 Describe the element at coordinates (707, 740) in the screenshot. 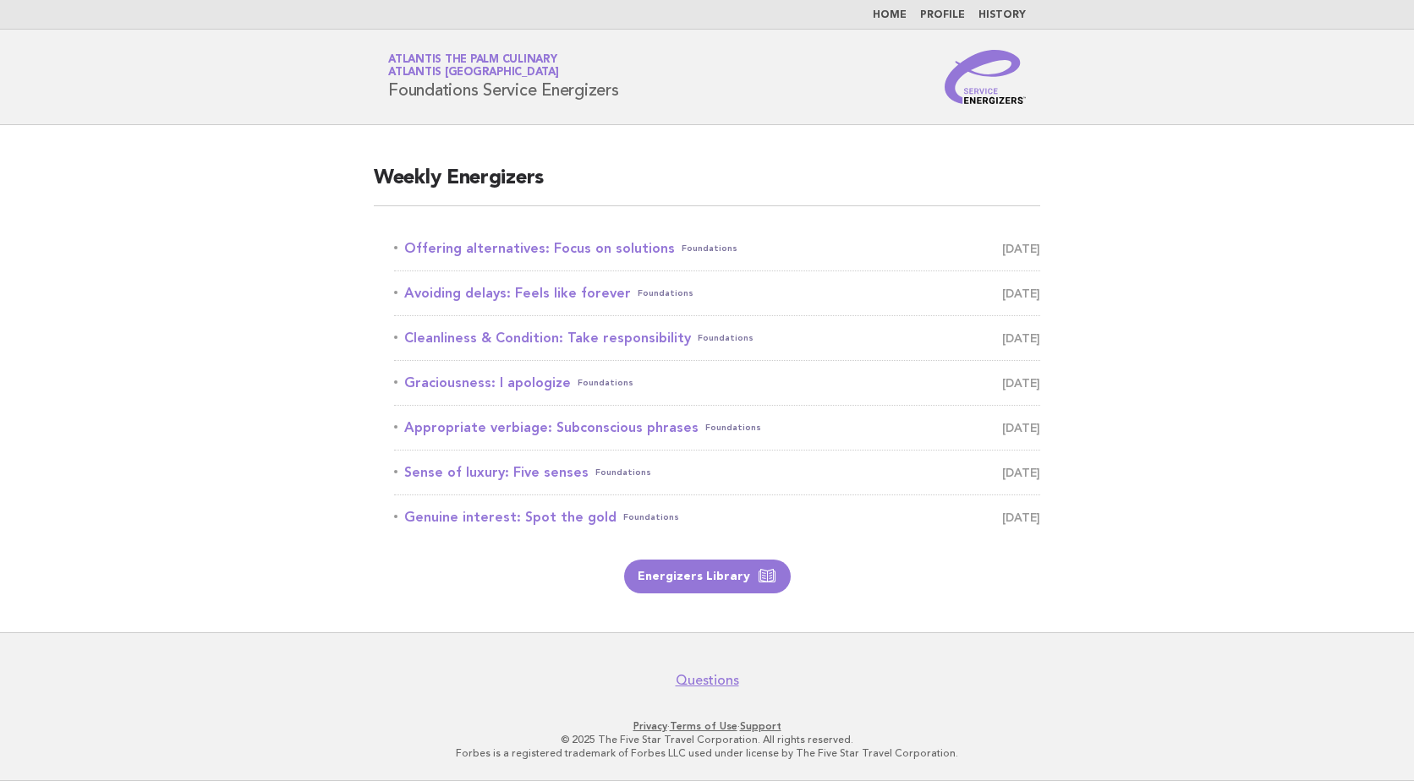

I see `p: © 2025 The Five Star Travel Corporation. All rights reserved.` at that location.